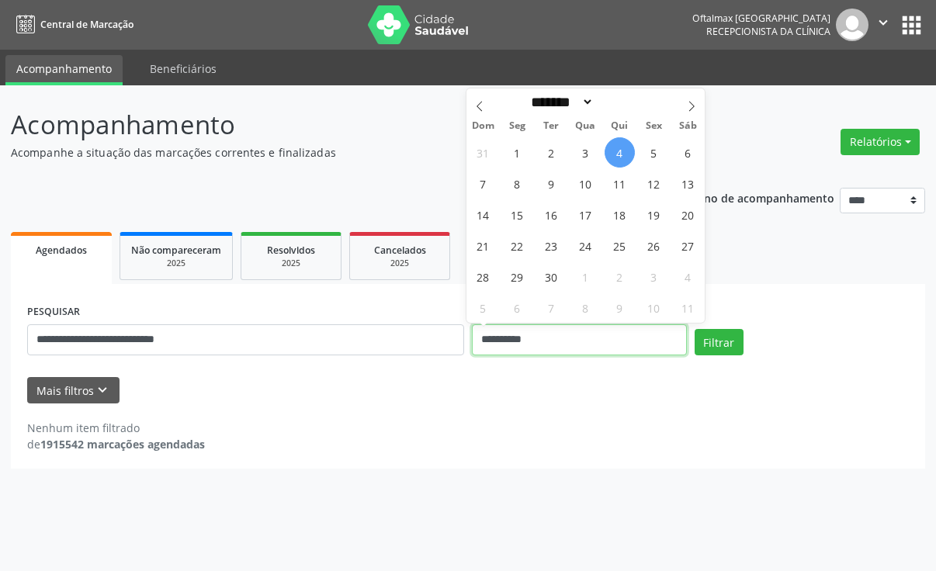 The height and width of the screenshot is (571, 936). What do you see at coordinates (483, 214) in the screenshot?
I see `span: Setembro 14, 2025` at bounding box center [483, 214].